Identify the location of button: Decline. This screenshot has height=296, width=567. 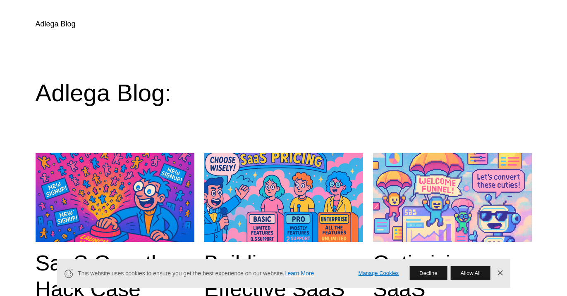
(428, 274).